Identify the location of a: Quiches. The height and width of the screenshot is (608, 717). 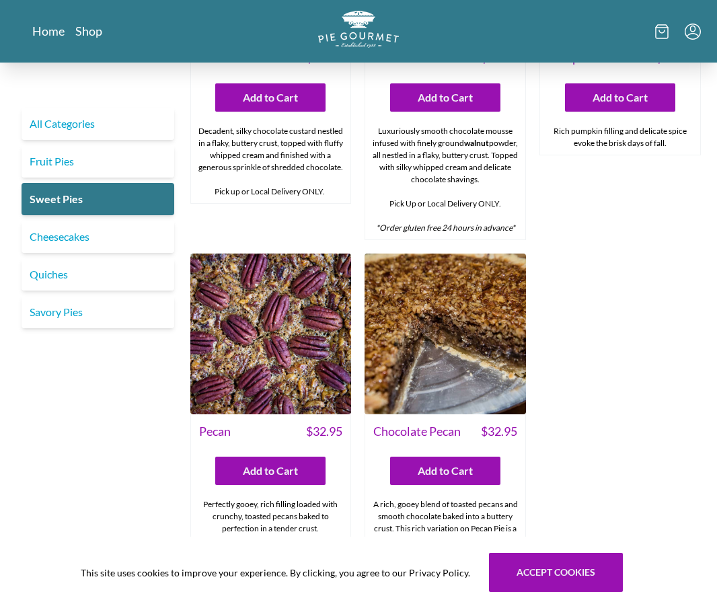
(98, 274).